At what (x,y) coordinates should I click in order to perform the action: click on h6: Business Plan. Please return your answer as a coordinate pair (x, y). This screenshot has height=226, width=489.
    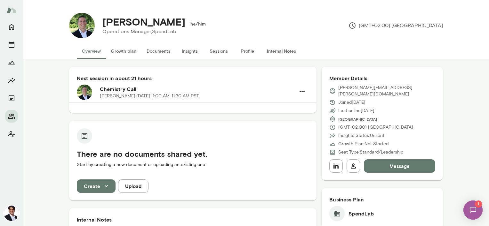
    Looking at the image, I should click on (382, 200).